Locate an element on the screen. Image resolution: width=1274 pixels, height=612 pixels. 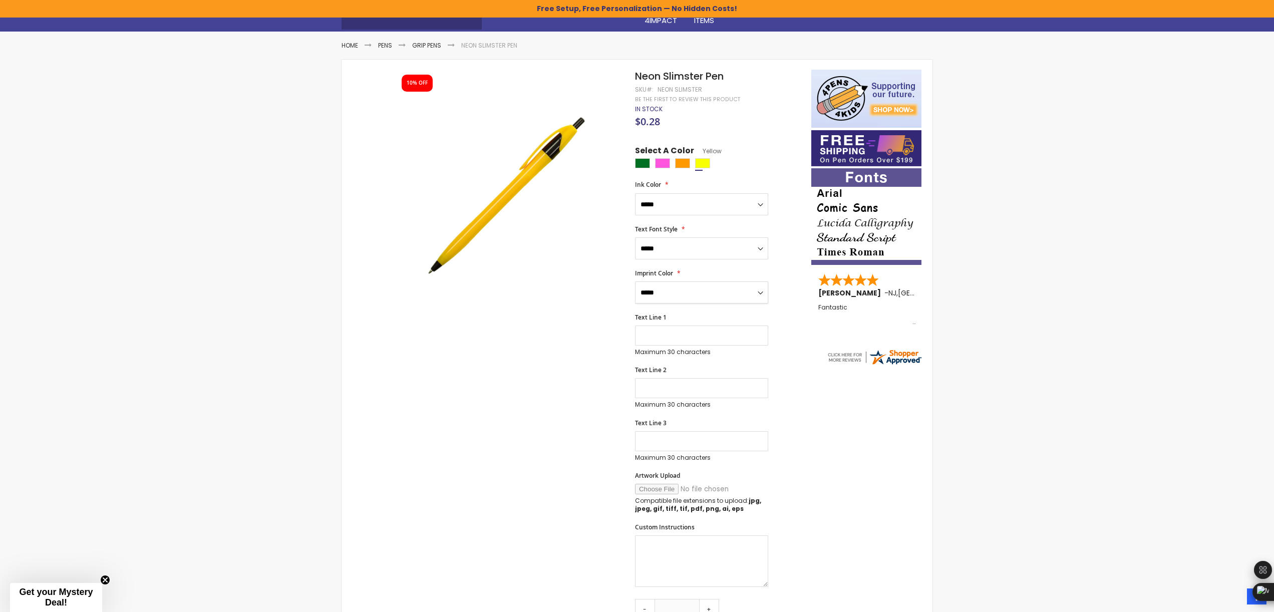
span: Custom Instructions is located at coordinates (665, 527).